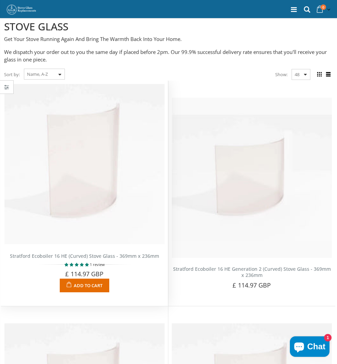 The width and height of the screenshot is (337, 364). What do you see at coordinates (84, 164) in the screenshot?
I see `img: Stratford Ecoboiler 16 HE Stove Glass` at bounding box center [84, 164].